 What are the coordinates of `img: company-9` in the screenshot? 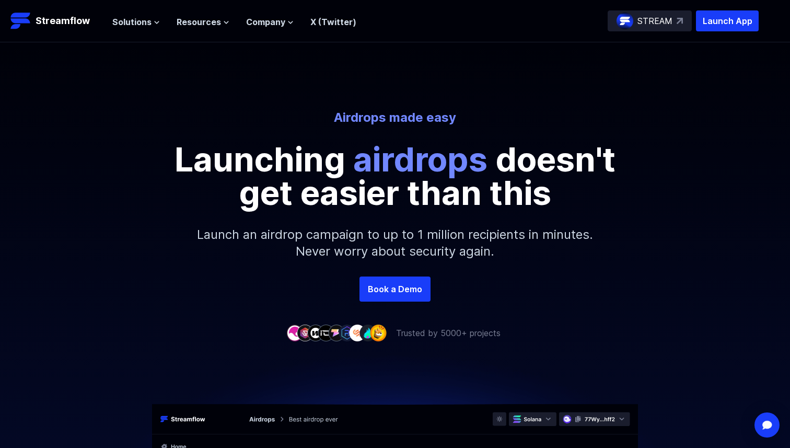 It's located at (378, 332).